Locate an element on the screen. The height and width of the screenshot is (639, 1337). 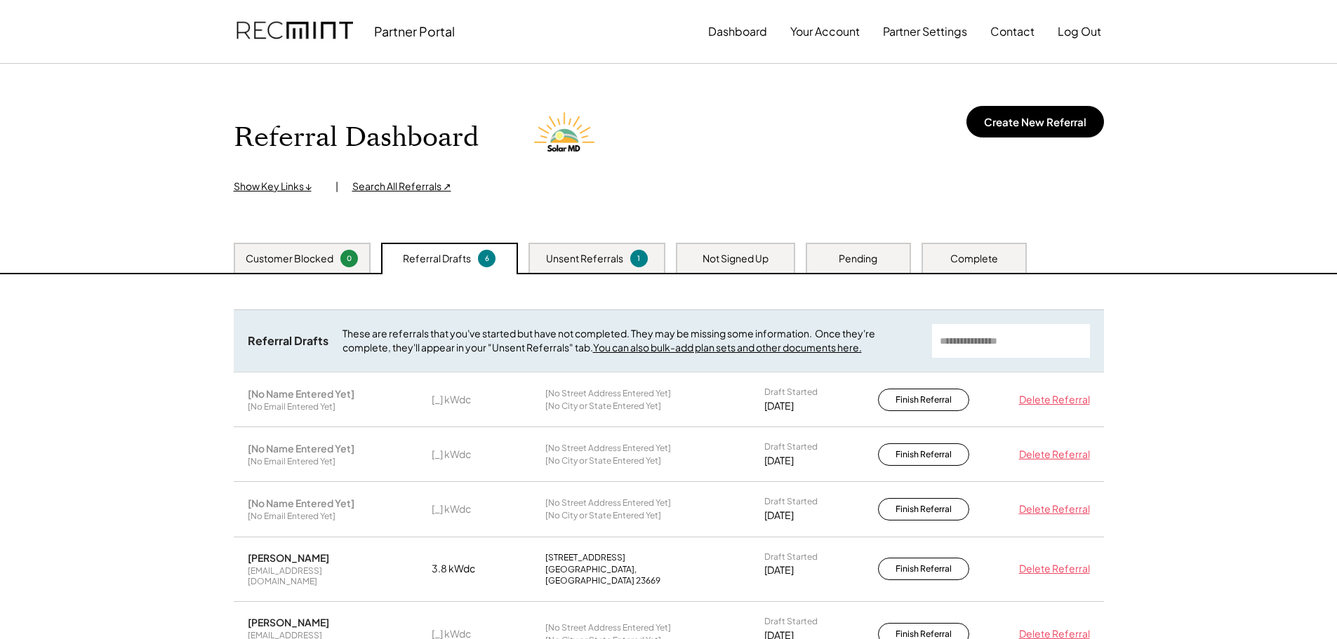
div: 0 is located at coordinates (349, 258).